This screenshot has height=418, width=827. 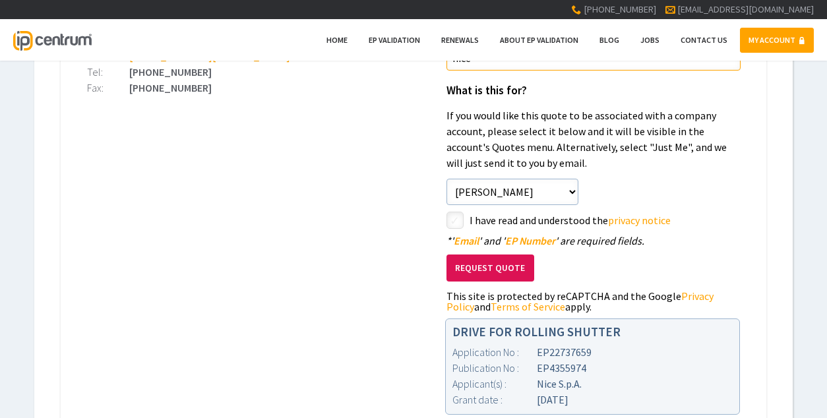 What do you see at coordinates (594, 139) in the screenshot?
I see `p: If you would like this quote to be associated with a company account, please select it below and ...` at bounding box center [594, 139].